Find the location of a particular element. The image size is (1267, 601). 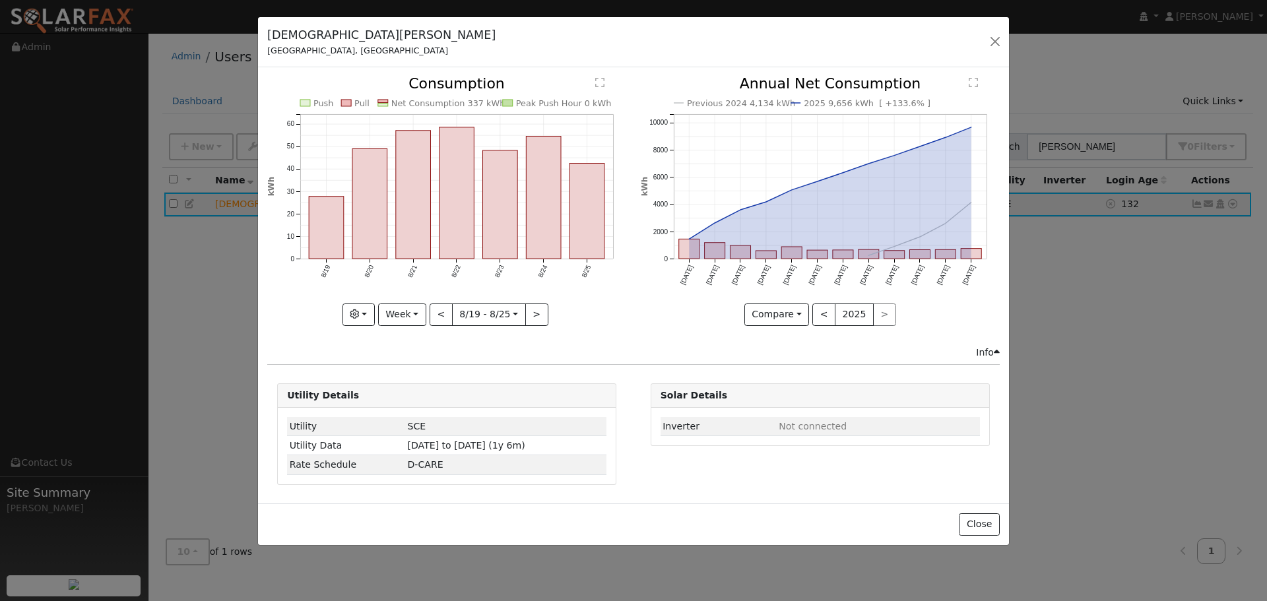

text: Peak Push Hour 0 kWh is located at coordinates (563, 103).